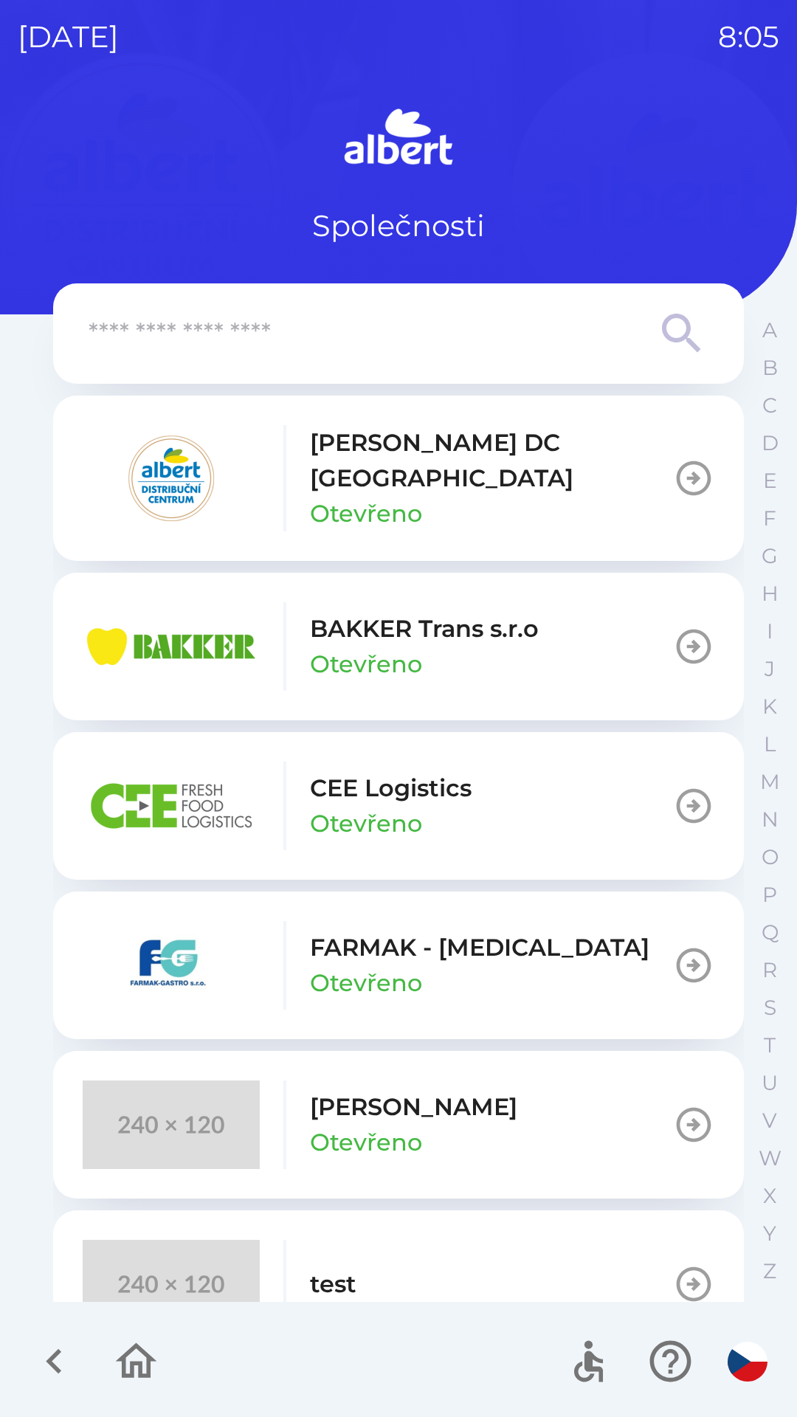 The image size is (797, 1417). I want to click on p: R, so click(770, 970).